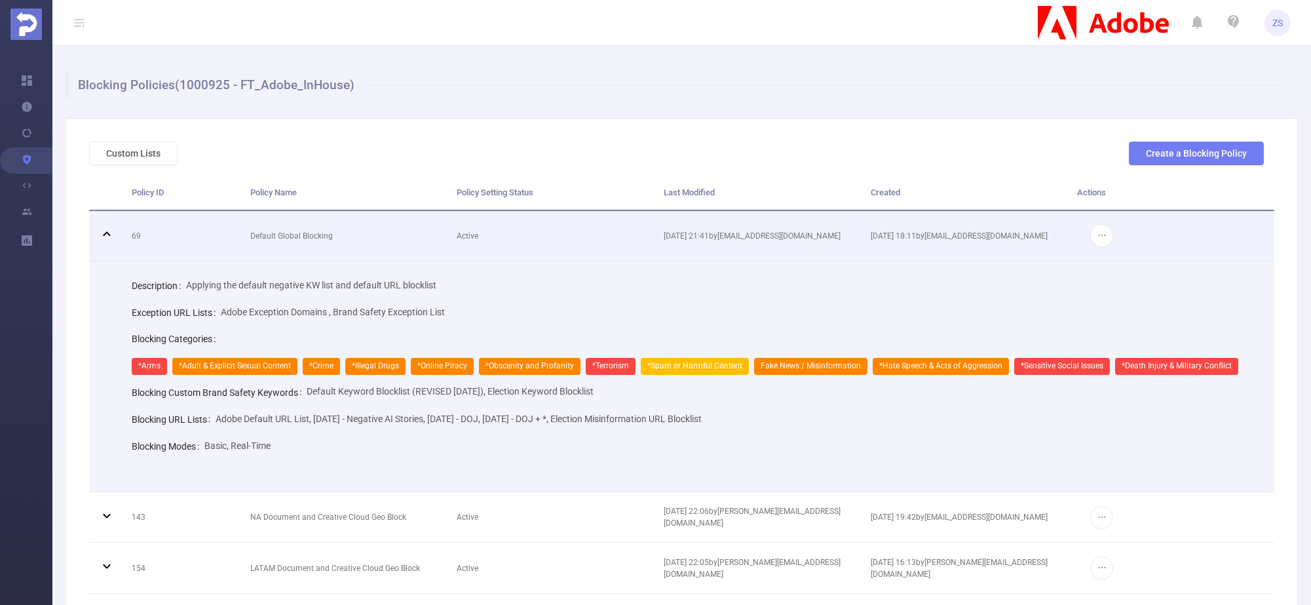 This screenshot has width=1311, height=605. What do you see at coordinates (941, 366) in the screenshot?
I see `span: *Hate Speech & Acts of Aggression` at bounding box center [941, 366].